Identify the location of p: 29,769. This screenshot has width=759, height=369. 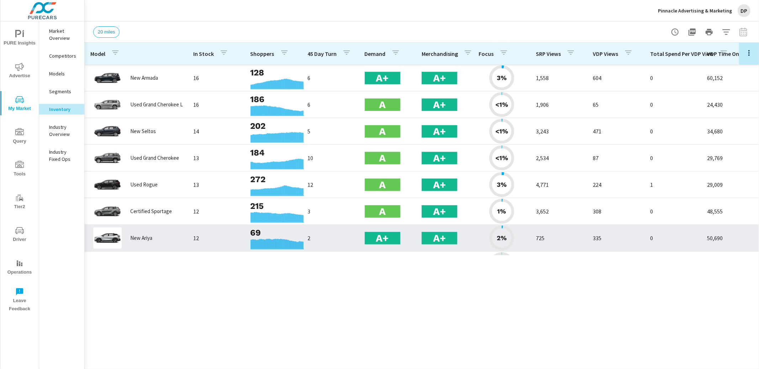
(731, 158).